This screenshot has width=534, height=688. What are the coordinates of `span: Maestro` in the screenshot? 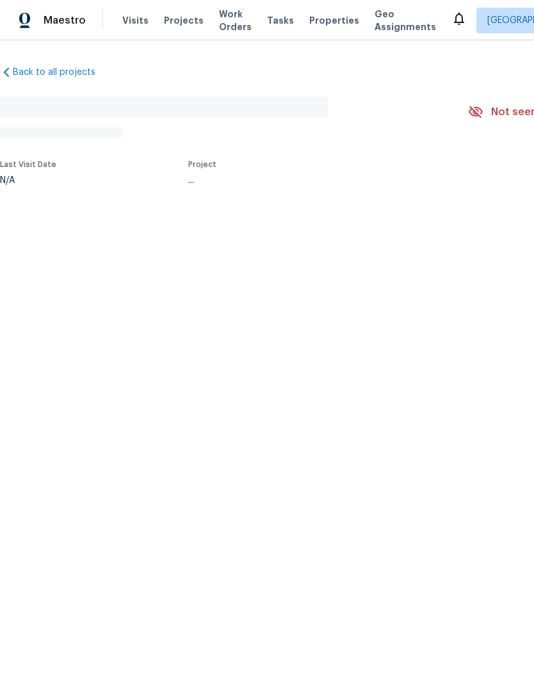 It's located at (65, 20).